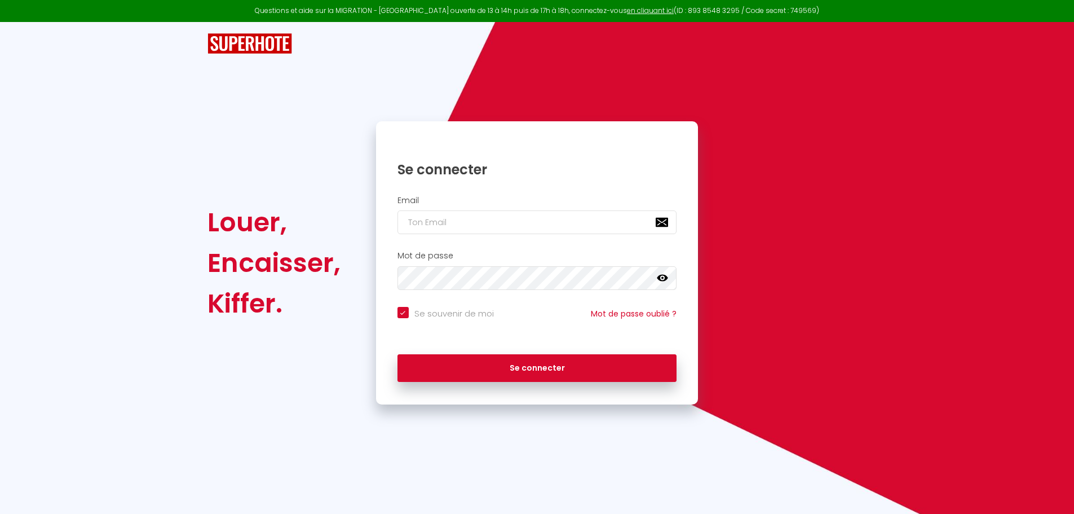 Image resolution: width=1074 pixels, height=514 pixels. What do you see at coordinates (537, 255) in the screenshot?
I see `h2: Mot de passe` at bounding box center [537, 255].